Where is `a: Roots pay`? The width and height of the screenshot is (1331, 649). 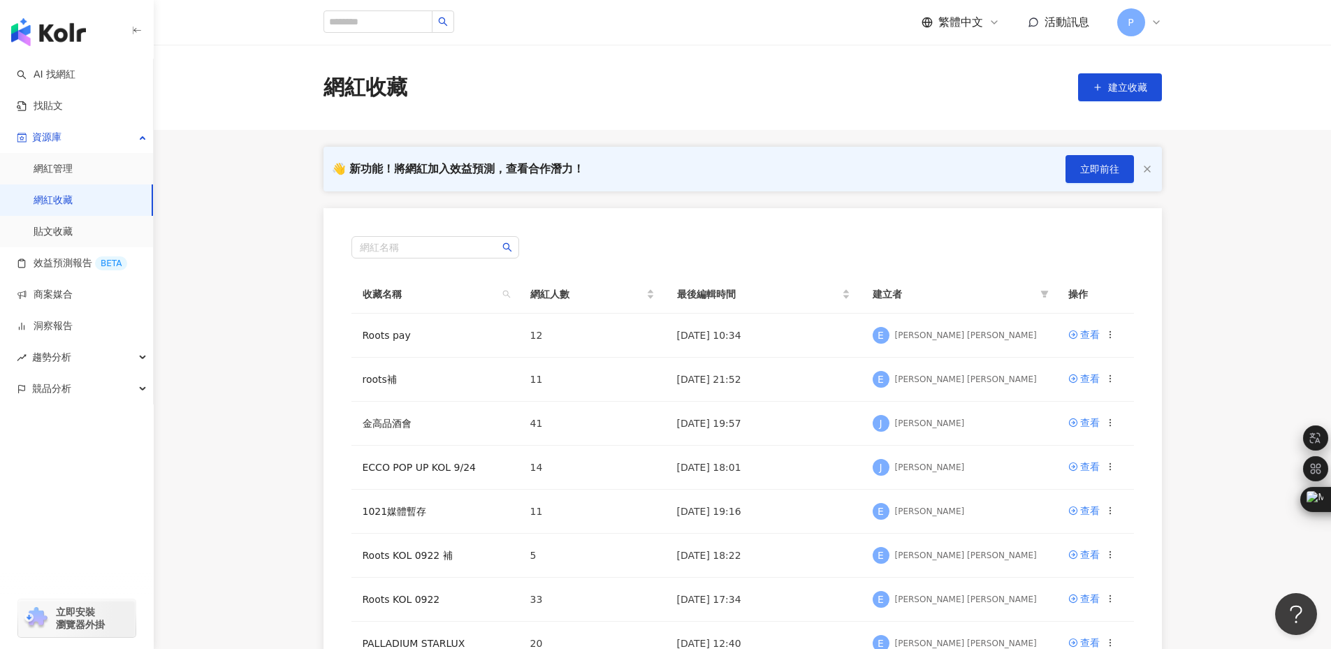
a: Roots pay is located at coordinates (386, 335).